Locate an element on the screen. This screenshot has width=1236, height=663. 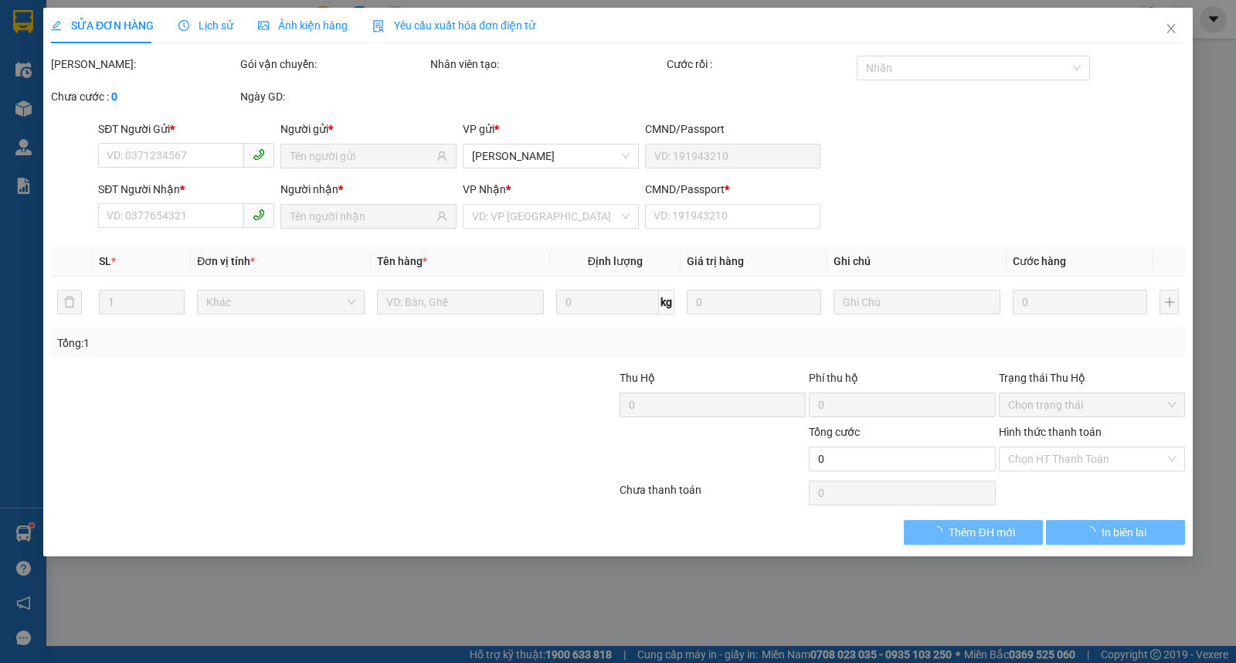
div: Người nhận is located at coordinates (368, 189).